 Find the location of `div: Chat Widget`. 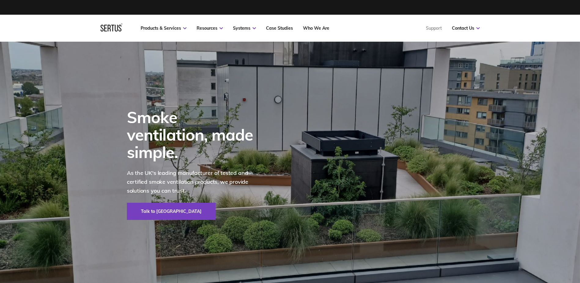

div: Chat Widget is located at coordinates (565, 268).